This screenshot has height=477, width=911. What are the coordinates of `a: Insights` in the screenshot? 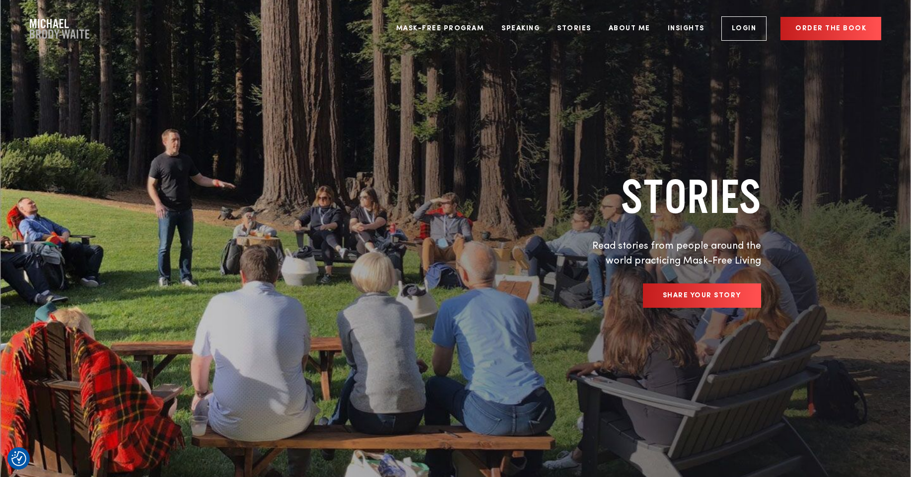 It's located at (686, 28).